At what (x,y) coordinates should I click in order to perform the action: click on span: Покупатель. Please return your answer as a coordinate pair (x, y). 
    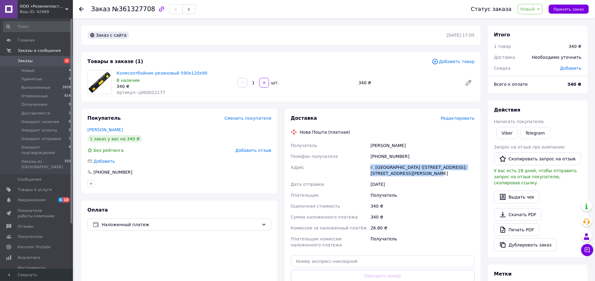
    Looking at the image, I should click on (104, 118).